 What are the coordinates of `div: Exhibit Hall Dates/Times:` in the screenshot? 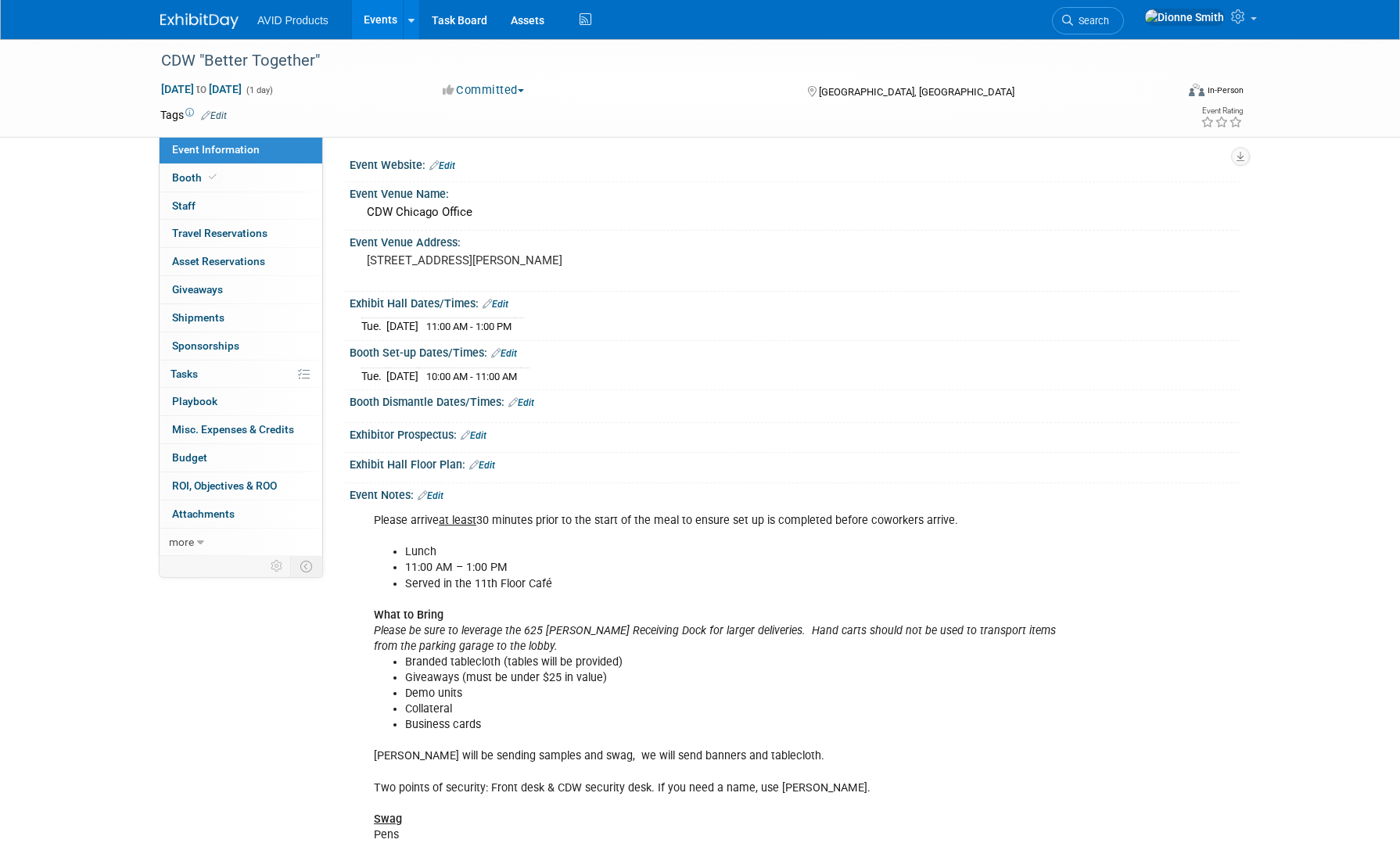 It's located at (795, 301).